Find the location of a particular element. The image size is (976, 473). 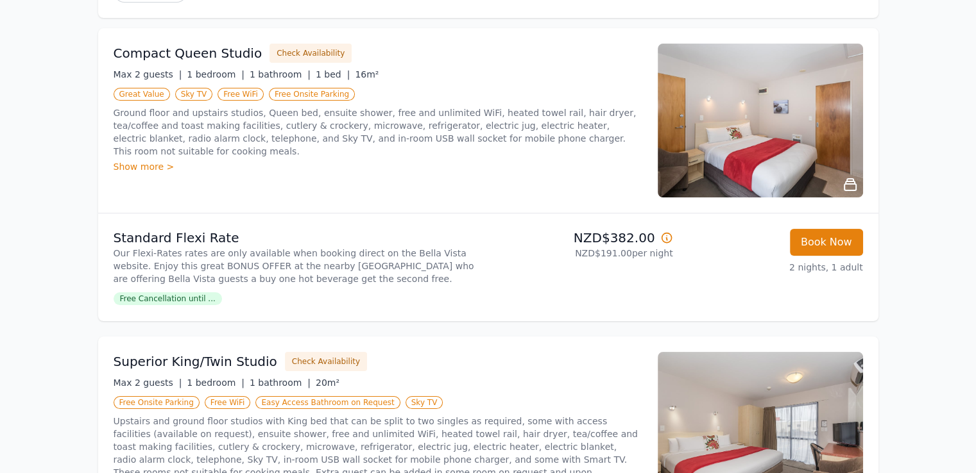

h3: Compact Queen Studio is located at coordinates (188, 53).